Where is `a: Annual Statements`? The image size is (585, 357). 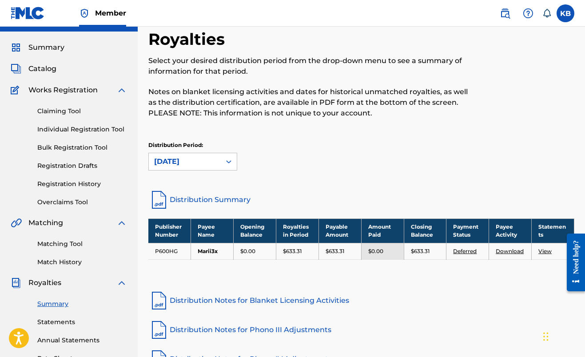
a: Annual Statements is located at coordinates (82, 341).